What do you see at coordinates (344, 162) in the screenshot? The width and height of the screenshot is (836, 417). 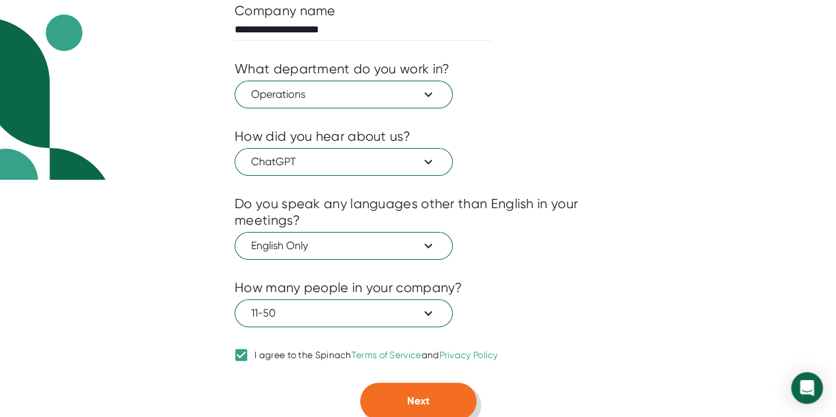 I see `button: ChatGPT` at bounding box center [344, 162].